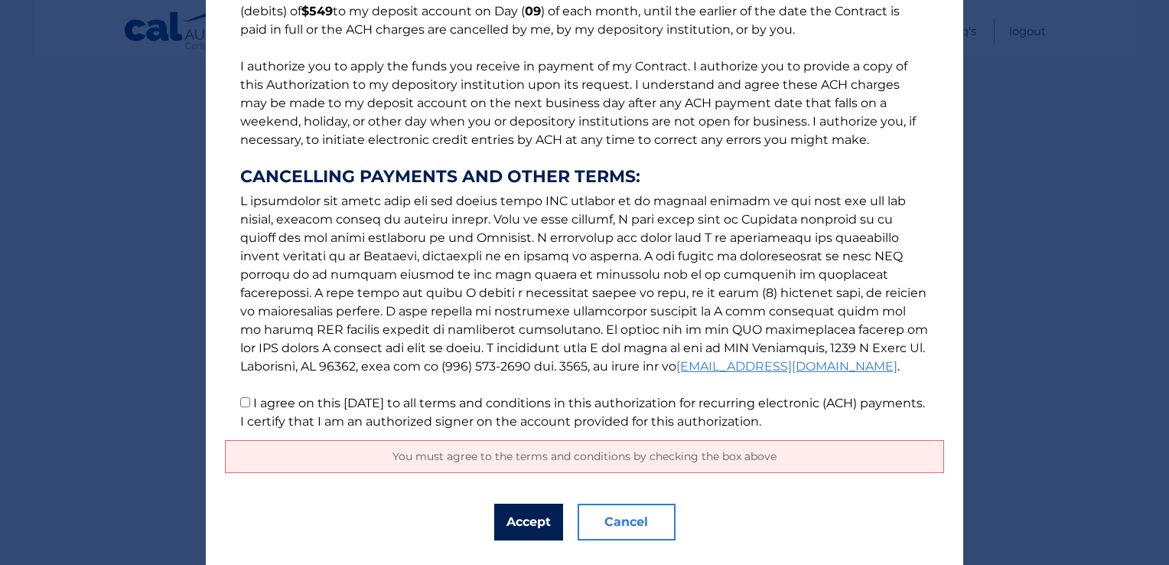  Describe the element at coordinates (532, 11) in the screenshot. I see `b: 09` at that location.